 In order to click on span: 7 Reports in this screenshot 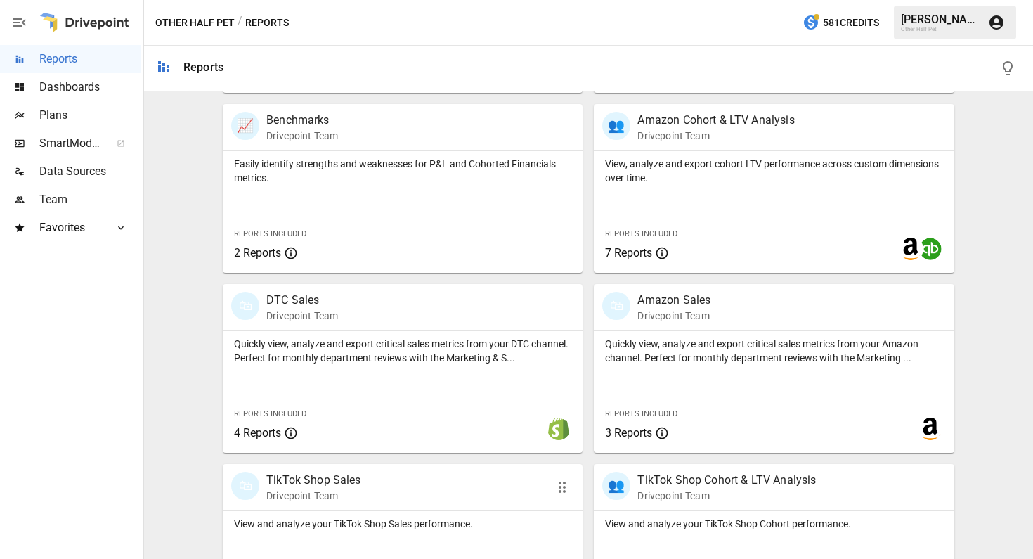, I will do `click(628, 252)`.